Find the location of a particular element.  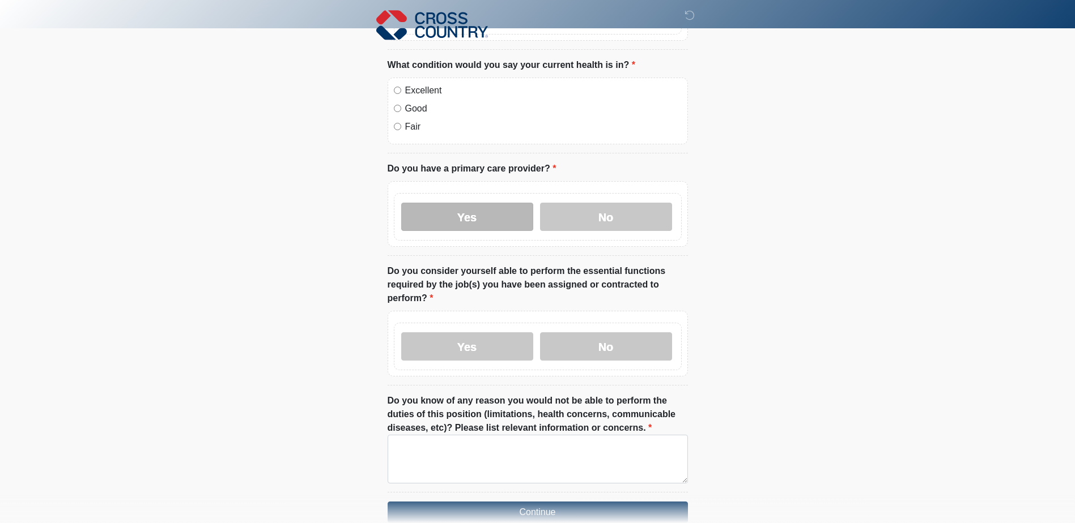

label: Good is located at coordinates (543, 109).